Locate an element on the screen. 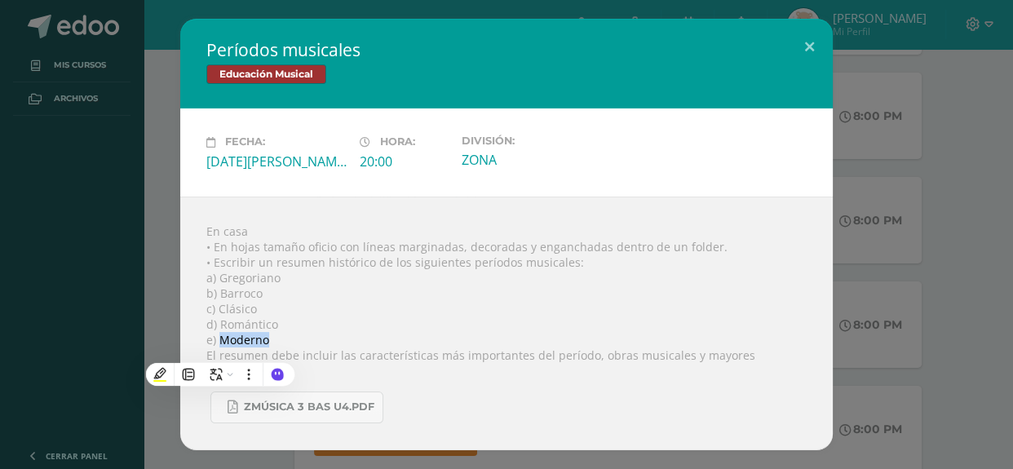 The width and height of the screenshot is (1013, 469). span: Fecha: is located at coordinates (245, 142).